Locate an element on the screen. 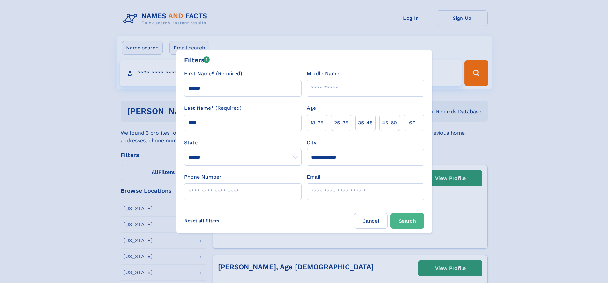 The height and width of the screenshot is (283, 608). label: Middle Name is located at coordinates (323, 74).